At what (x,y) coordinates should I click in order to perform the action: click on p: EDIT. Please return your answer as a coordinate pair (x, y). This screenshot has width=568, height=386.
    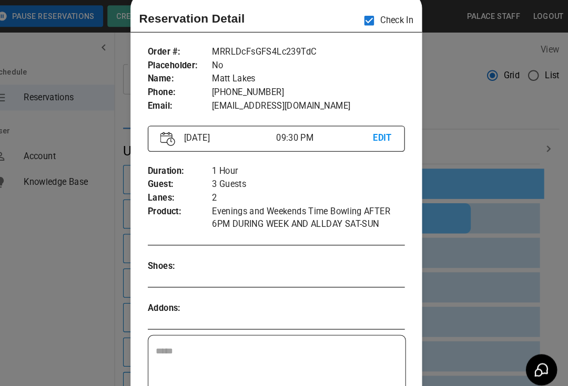
    Looking at the image, I should click on (387, 135).